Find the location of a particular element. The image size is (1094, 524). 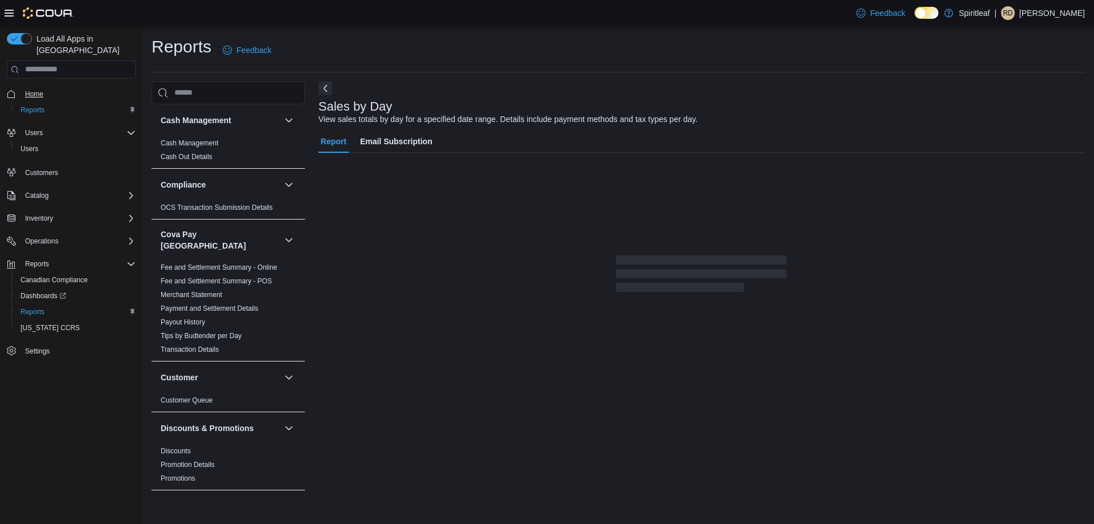

span: Transaction Details is located at coordinates (190, 349).